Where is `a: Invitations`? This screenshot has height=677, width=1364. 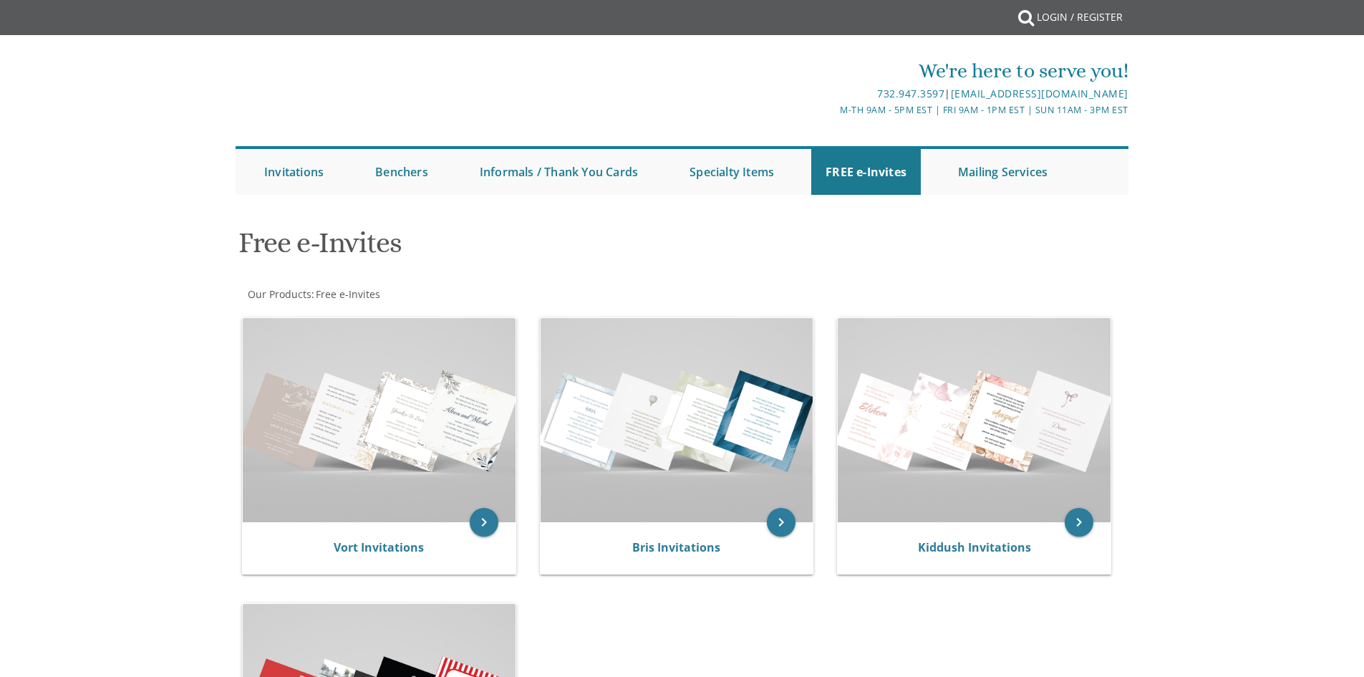
a: Invitations is located at coordinates (294, 172).